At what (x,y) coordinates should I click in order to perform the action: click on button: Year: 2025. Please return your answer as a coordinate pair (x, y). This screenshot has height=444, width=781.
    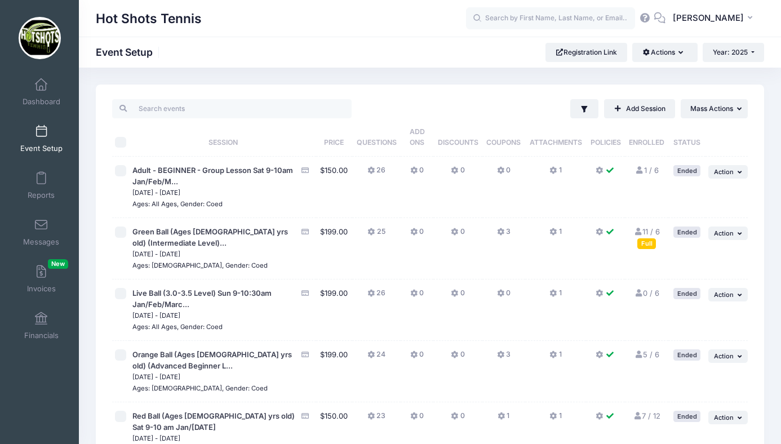
    Looking at the image, I should click on (733, 52).